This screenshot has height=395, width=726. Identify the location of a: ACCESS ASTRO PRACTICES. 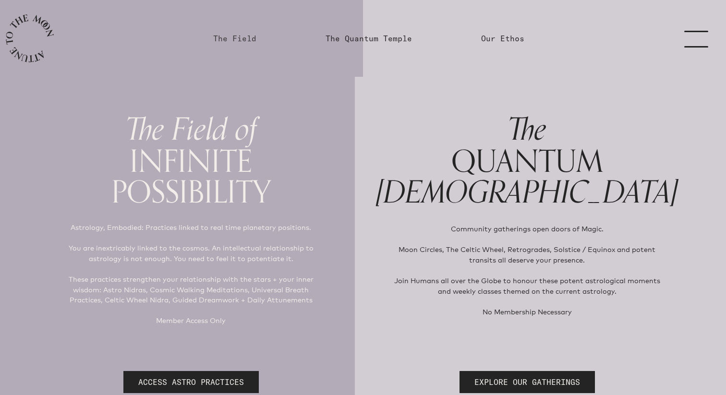
(191, 382).